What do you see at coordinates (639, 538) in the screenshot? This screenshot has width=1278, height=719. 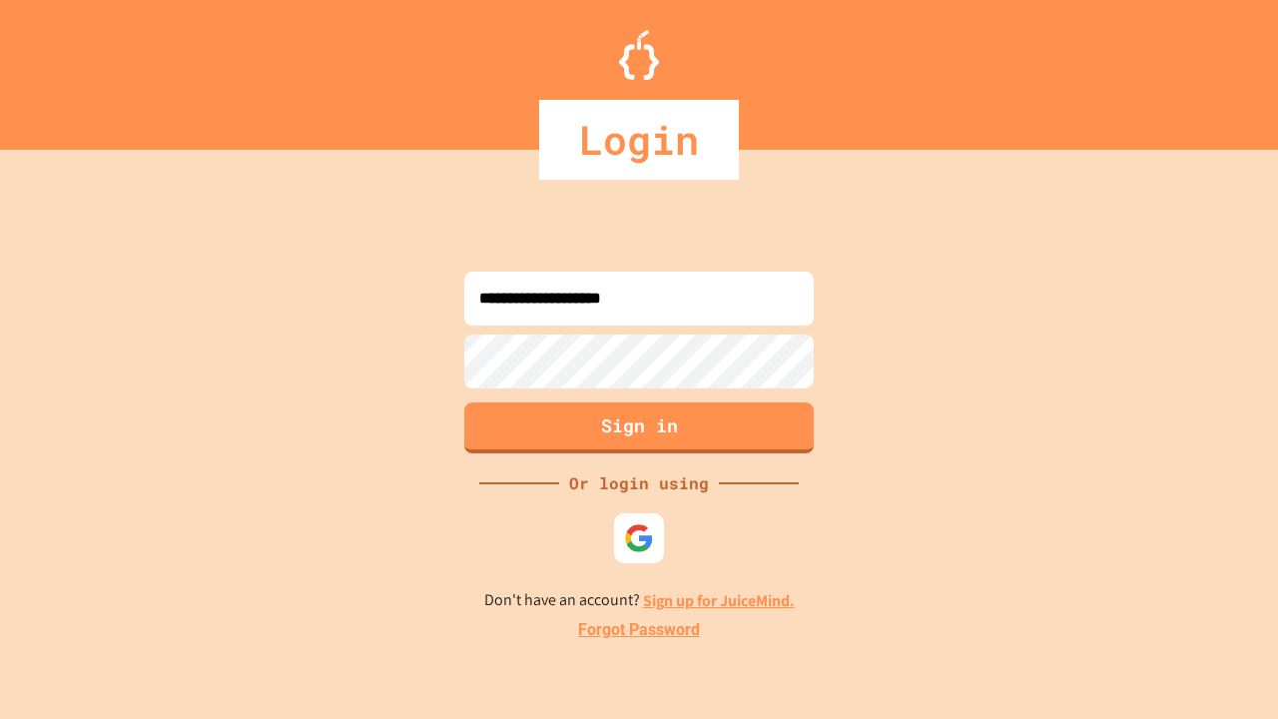 I see `img: google-icon.svg` at bounding box center [639, 538].